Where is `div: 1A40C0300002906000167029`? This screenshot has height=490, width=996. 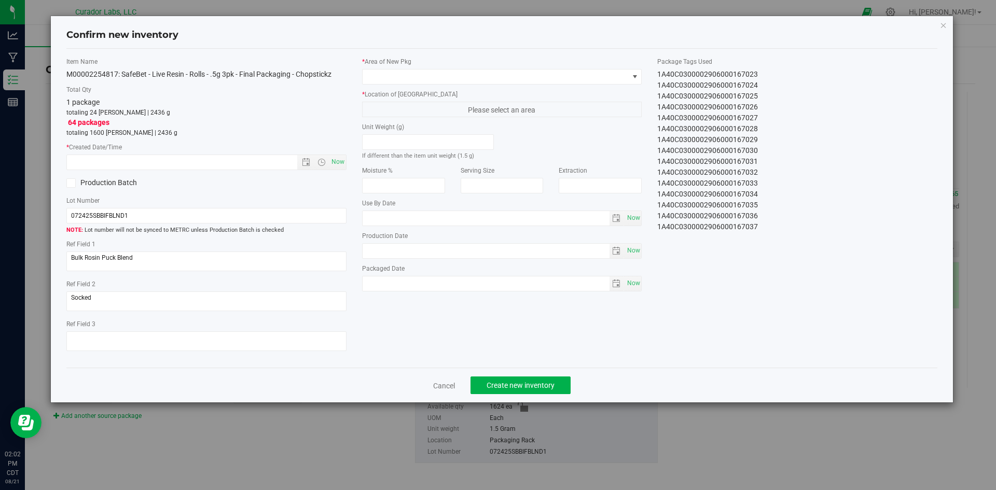
div: 1A40C0300002906000167029 is located at coordinates (797, 140).